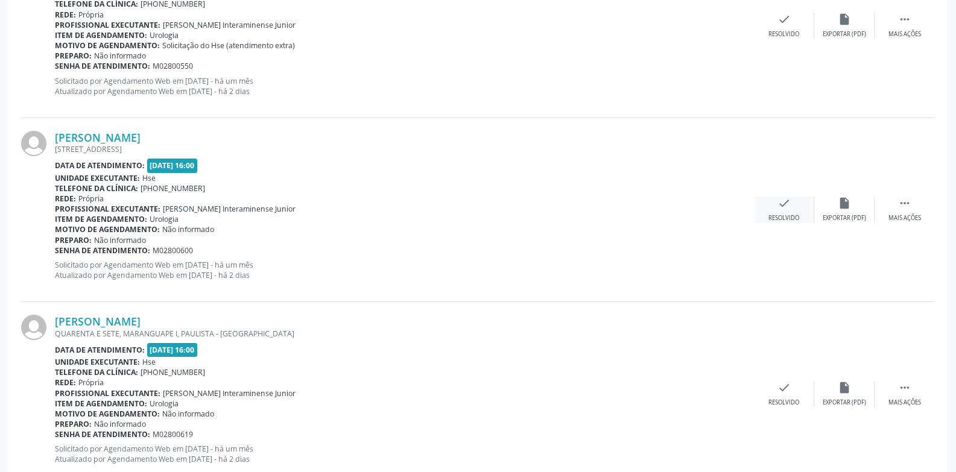 The width and height of the screenshot is (956, 472). What do you see at coordinates (172, 434) in the screenshot?
I see `span: M02800619` at bounding box center [172, 434].